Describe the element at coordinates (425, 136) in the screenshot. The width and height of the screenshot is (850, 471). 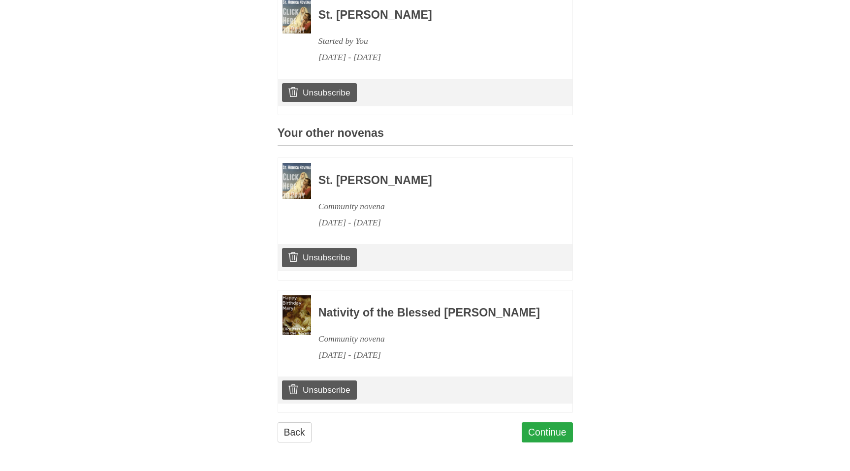
I see `h3: Your other novenas` at that location.